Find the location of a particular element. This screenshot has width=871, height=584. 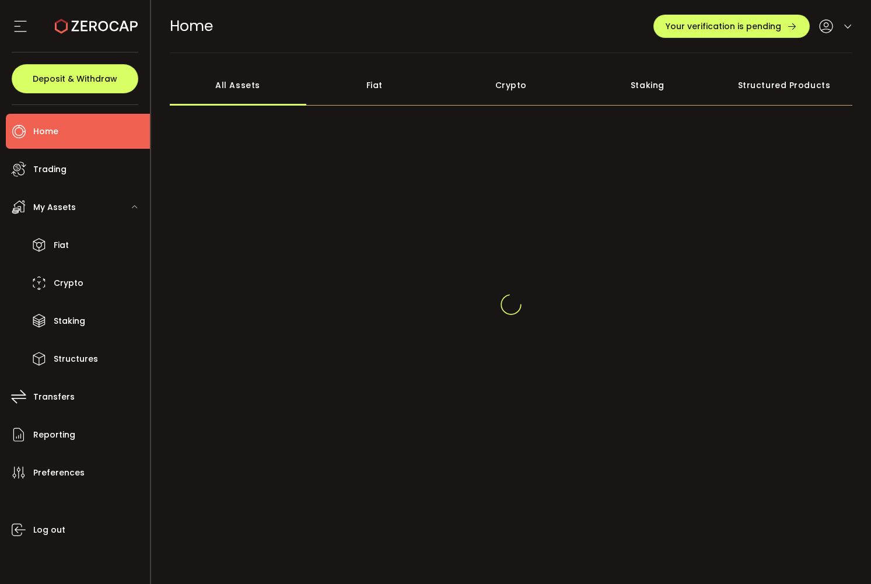

div: Fiat is located at coordinates (375, 85).